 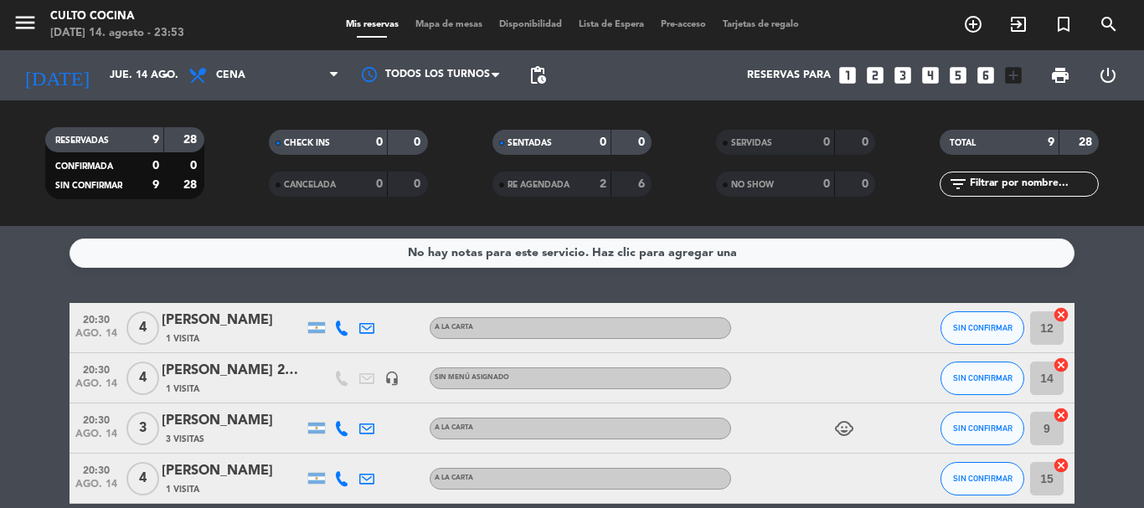 What do you see at coordinates (1060, 75) in the screenshot?
I see `span: print` at bounding box center [1060, 75].